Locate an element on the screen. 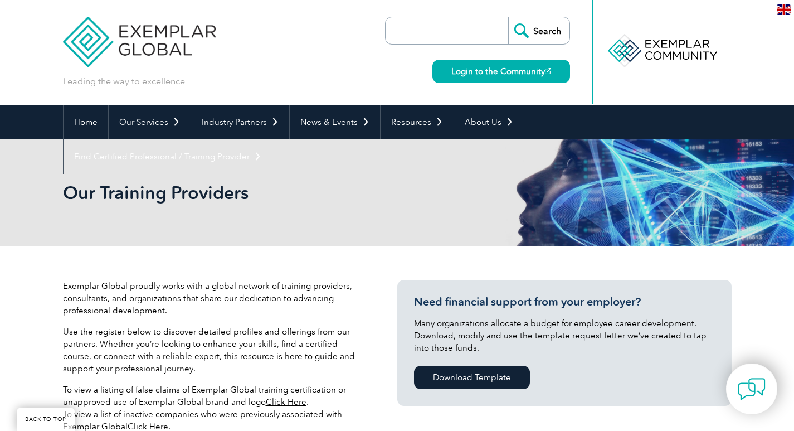 The width and height of the screenshot is (794, 431). p: Exemplar Global proudly works with a global network of training providers, consultants, and organ... is located at coordinates (213, 298).